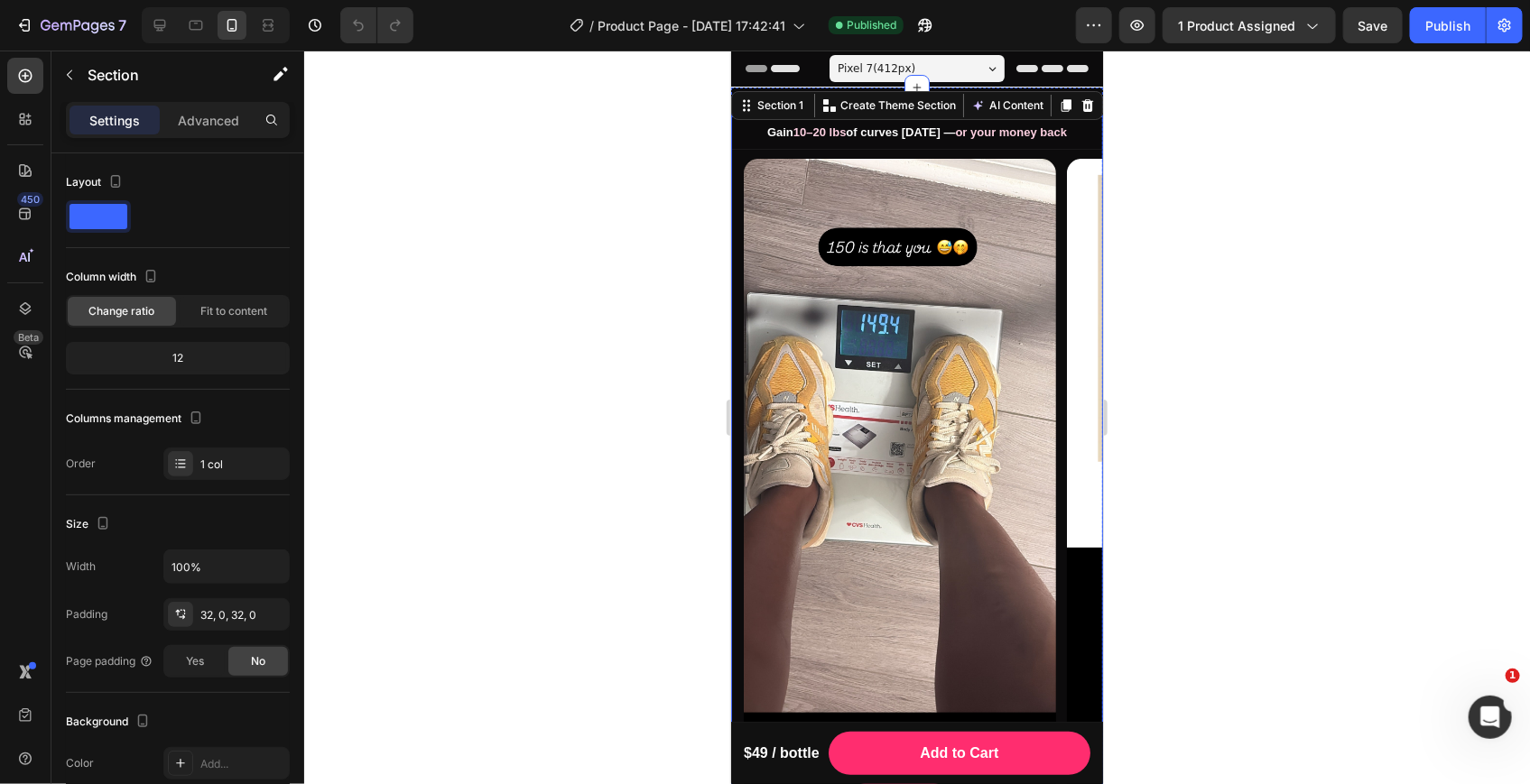 This screenshot has width=1530, height=784. Describe the element at coordinates (228, 703) in the screenshot. I see `button: Add to Cart` at that location.